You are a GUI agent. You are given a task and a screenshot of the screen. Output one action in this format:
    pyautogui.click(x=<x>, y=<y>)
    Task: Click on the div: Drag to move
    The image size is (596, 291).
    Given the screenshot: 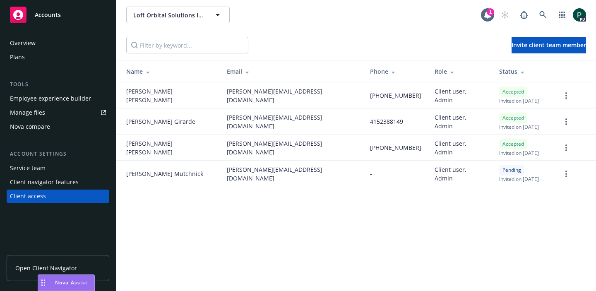 What is the action you would take?
    pyautogui.click(x=43, y=283)
    